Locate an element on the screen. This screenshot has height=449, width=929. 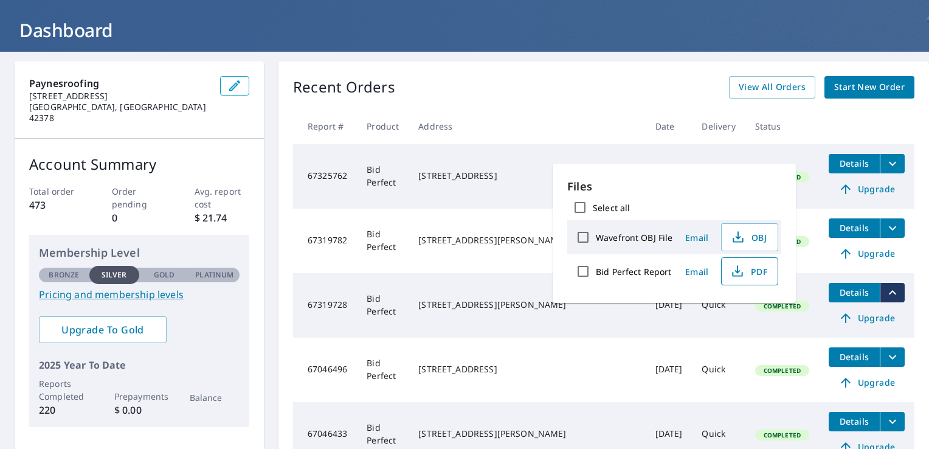
td: 67319782 is located at coordinates (325, 241).